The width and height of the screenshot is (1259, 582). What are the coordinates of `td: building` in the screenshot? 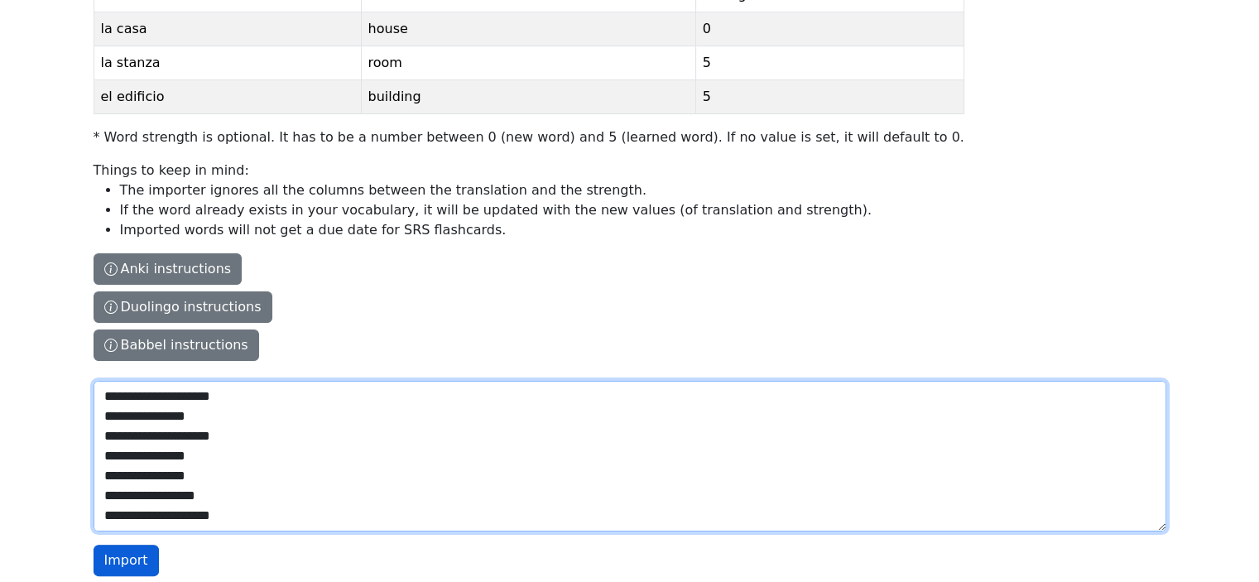 It's located at (528, 97).